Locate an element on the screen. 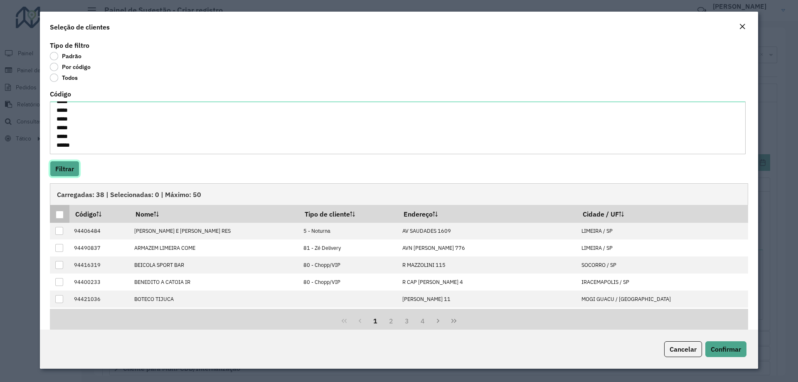 The image size is (798, 382). em: Fechar is located at coordinates (742, 27).